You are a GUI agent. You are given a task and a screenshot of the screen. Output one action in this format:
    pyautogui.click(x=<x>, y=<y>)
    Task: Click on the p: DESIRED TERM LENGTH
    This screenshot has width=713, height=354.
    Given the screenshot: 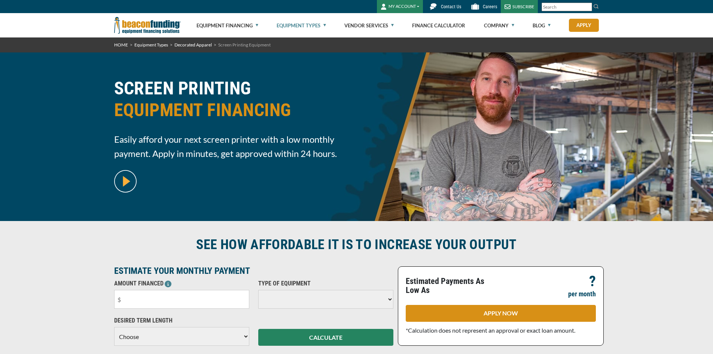 What is the action you would take?
    pyautogui.click(x=181, y=320)
    